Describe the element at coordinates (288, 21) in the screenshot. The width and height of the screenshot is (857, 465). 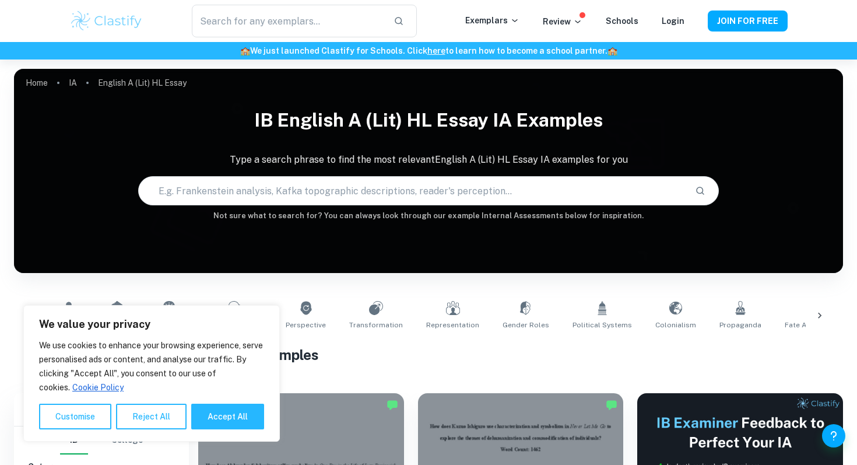
I see `input: Search for any exemplars...` at that location.